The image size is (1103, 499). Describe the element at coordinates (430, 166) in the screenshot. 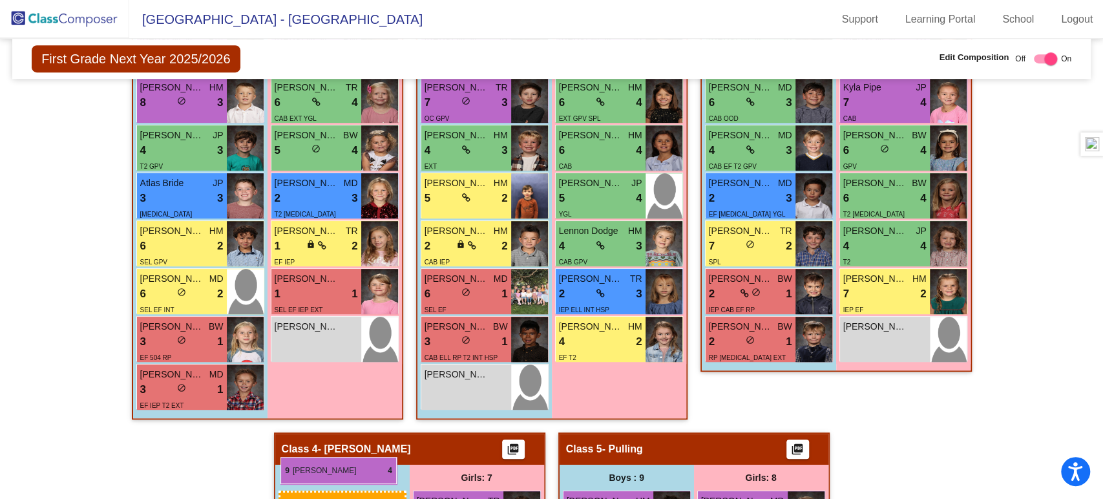

I see `span: EXT` at that location.